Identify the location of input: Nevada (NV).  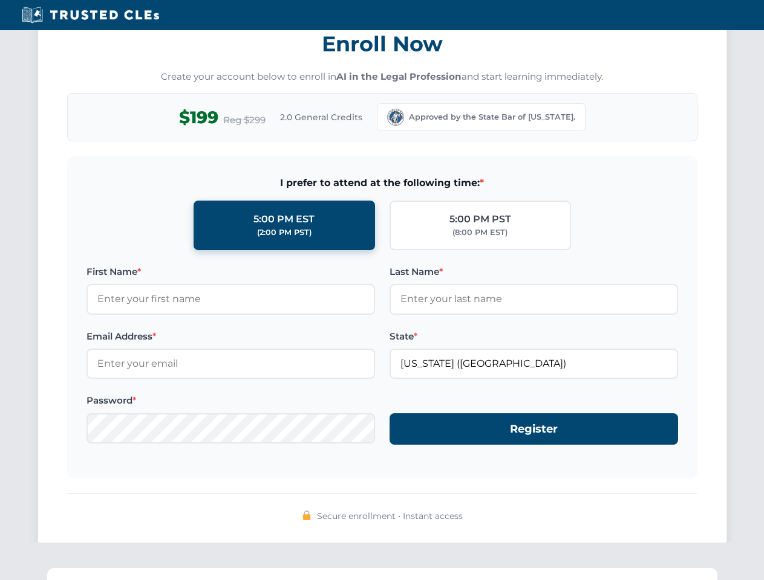
(533, 364).